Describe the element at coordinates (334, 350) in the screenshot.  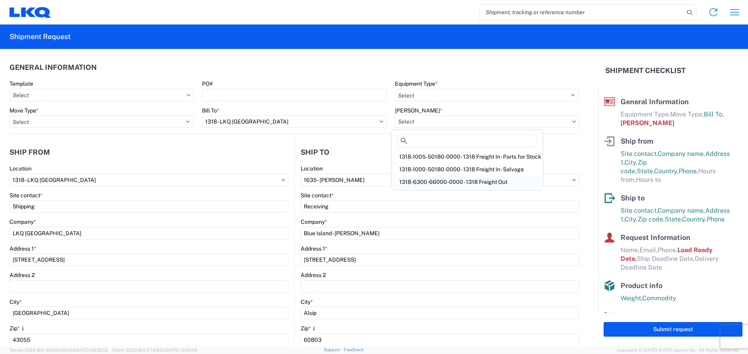
I see `a: Support` at that location.